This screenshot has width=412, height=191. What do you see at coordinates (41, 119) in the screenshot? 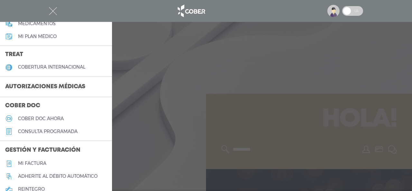
I see `h5: Cober doc ahora` at bounding box center [41, 119].